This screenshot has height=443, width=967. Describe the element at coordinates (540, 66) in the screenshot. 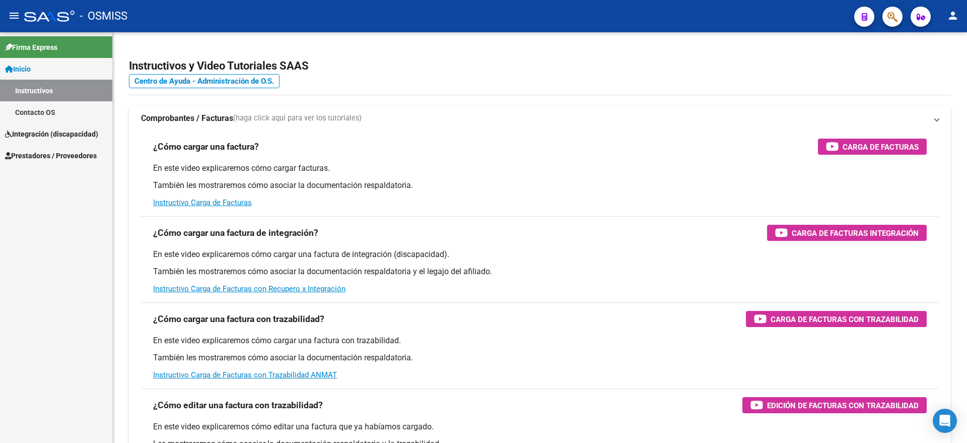

I see `h2: Instructivos y Video Tutoriales SAAS` at that location.